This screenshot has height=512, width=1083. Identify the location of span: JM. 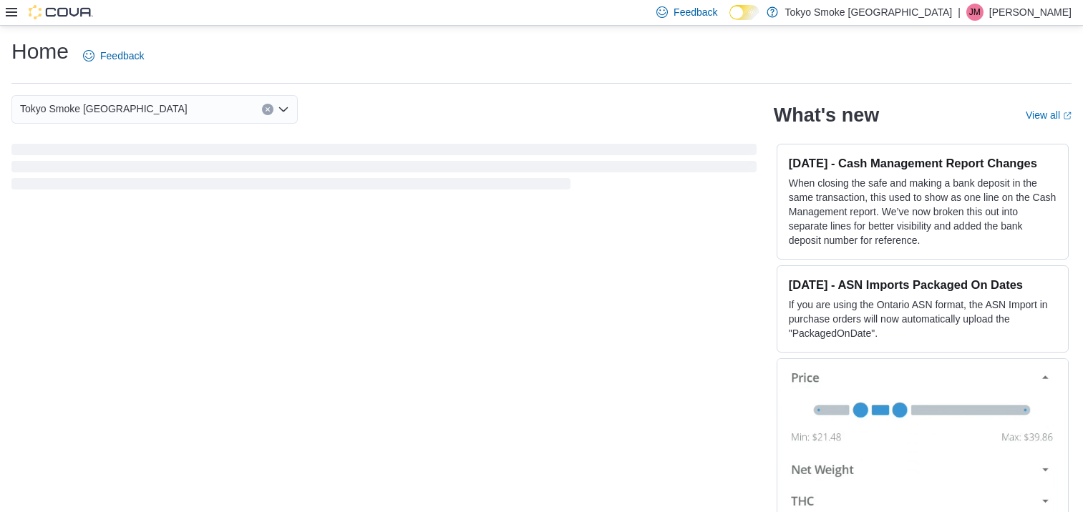
(975, 12).